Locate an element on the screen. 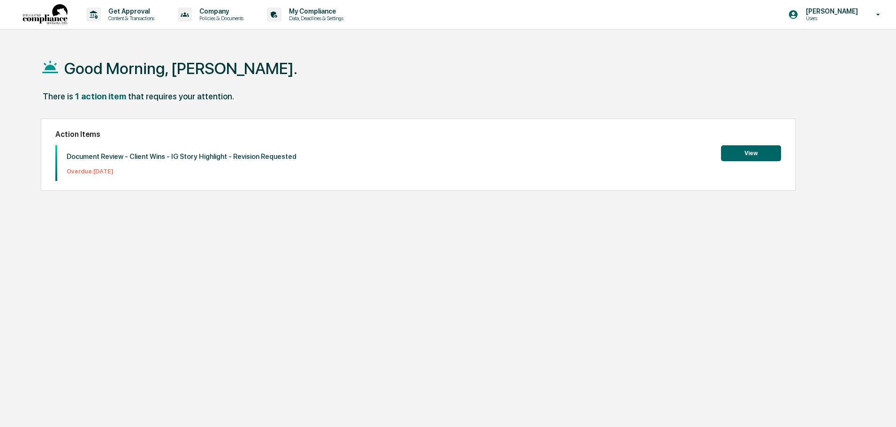 This screenshot has width=896, height=427. p: My Compliance is located at coordinates (315, 11).